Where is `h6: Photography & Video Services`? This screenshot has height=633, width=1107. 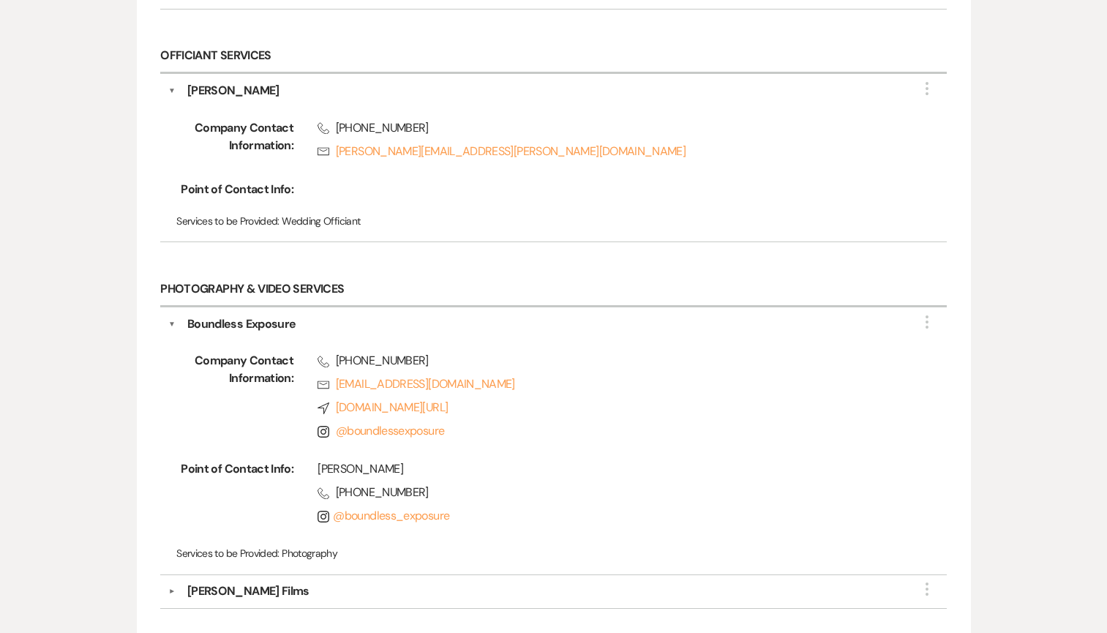 h6: Photography & Video Services is located at coordinates (553, 290).